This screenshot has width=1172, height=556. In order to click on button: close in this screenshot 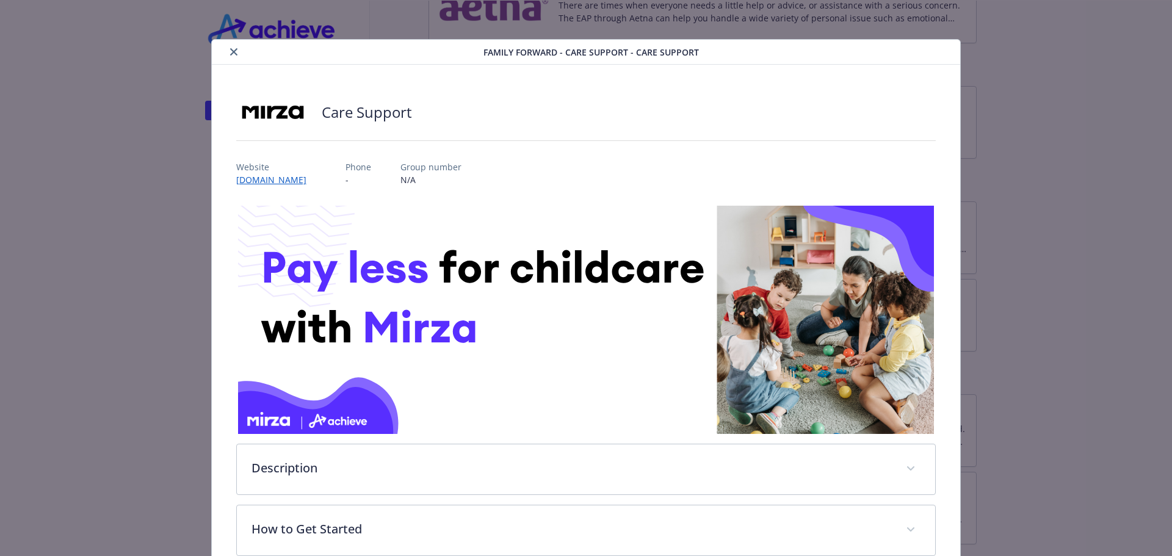, I will do `click(234, 52)`.